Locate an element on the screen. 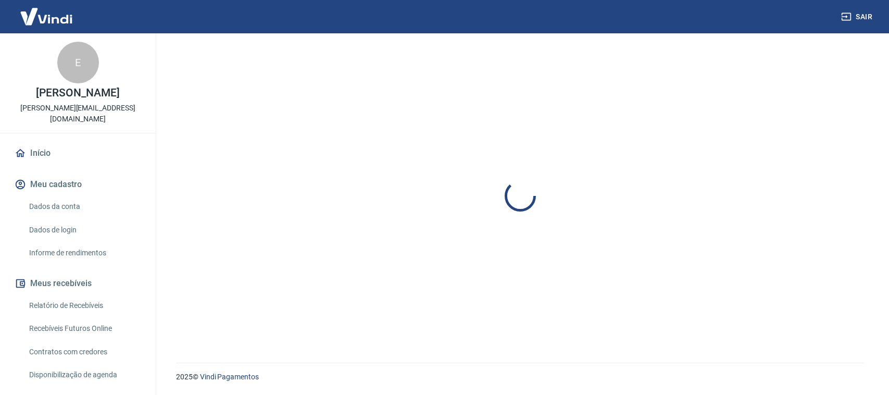  a: Início is located at coordinates (78, 153).